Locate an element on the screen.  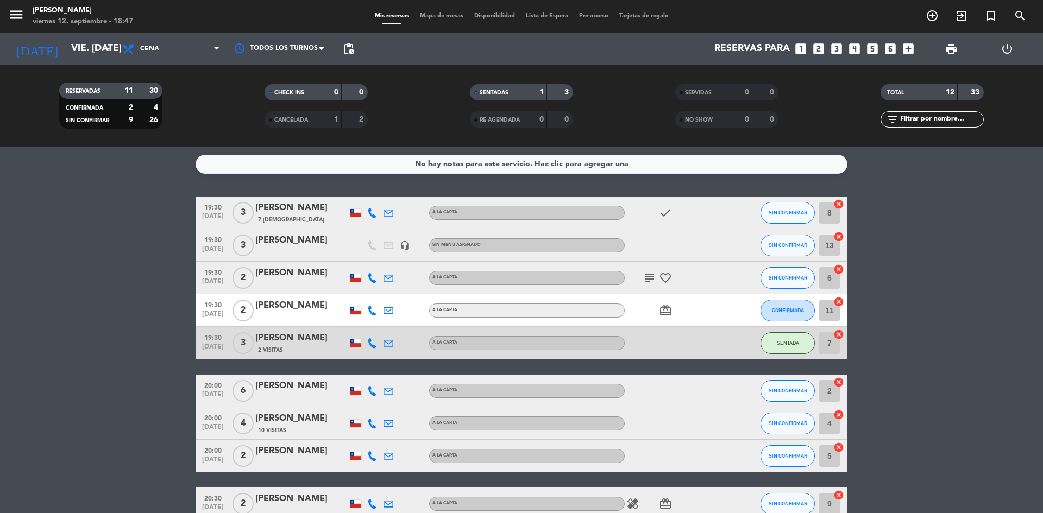
button: menu is located at coordinates (16, 16).